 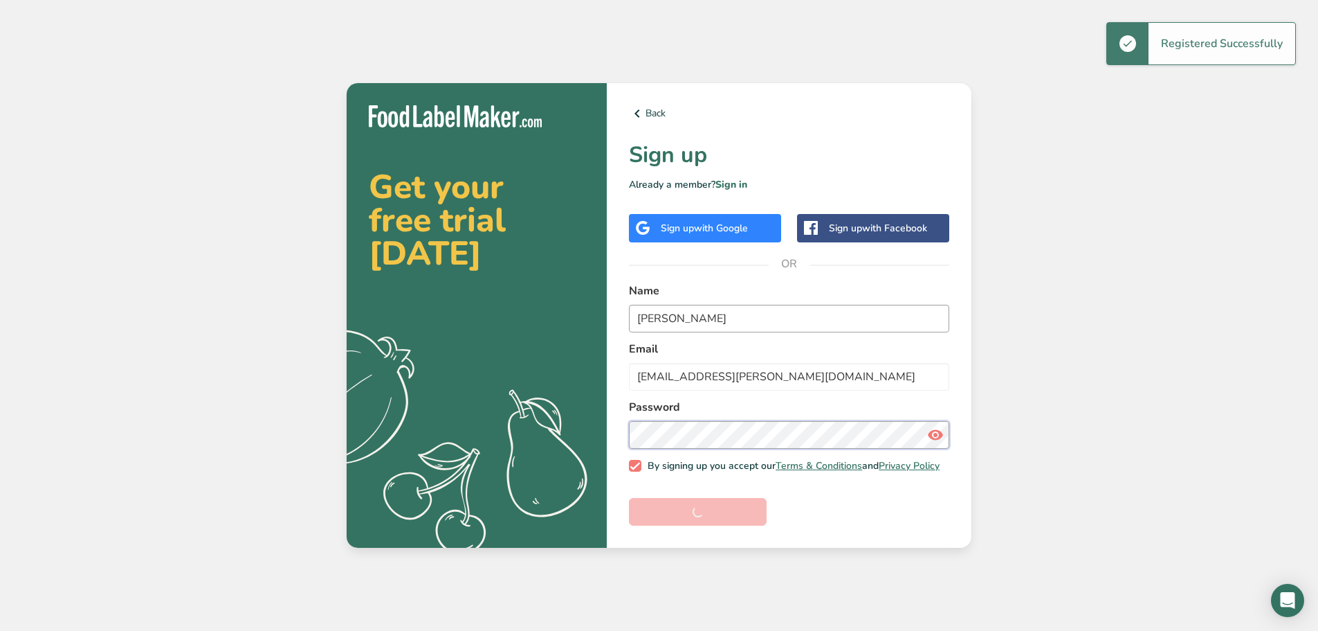 What do you see at coordinates (895, 228) in the screenshot?
I see `span: with Facebook` at bounding box center [895, 228].